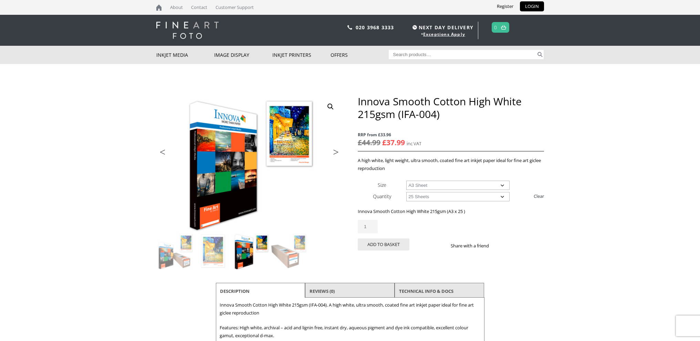  Describe the element at coordinates (330, 107) in the screenshot. I see `a: View full-screen image gallery` at that location.